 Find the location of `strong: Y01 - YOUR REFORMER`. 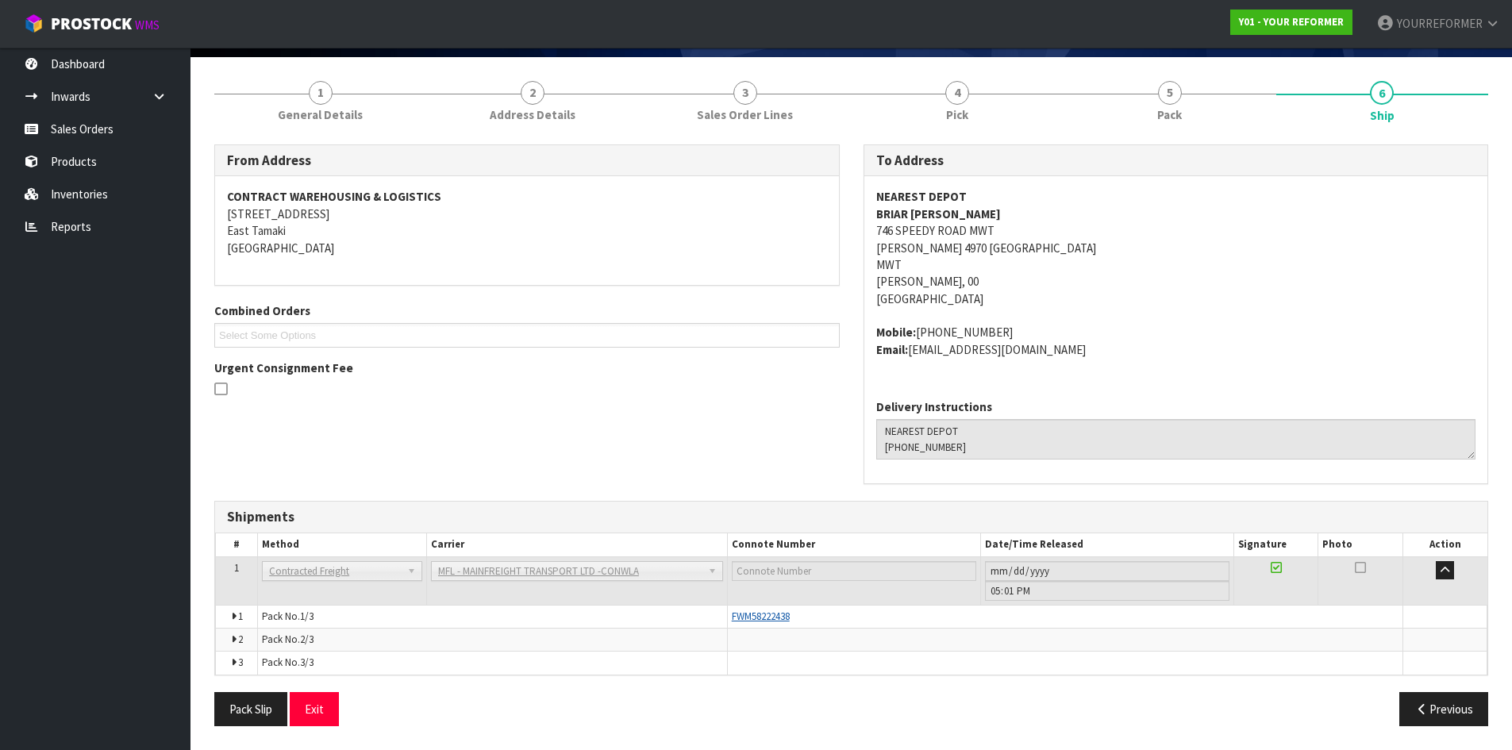

strong: Y01 - YOUR REFORMER is located at coordinates (1291, 21).